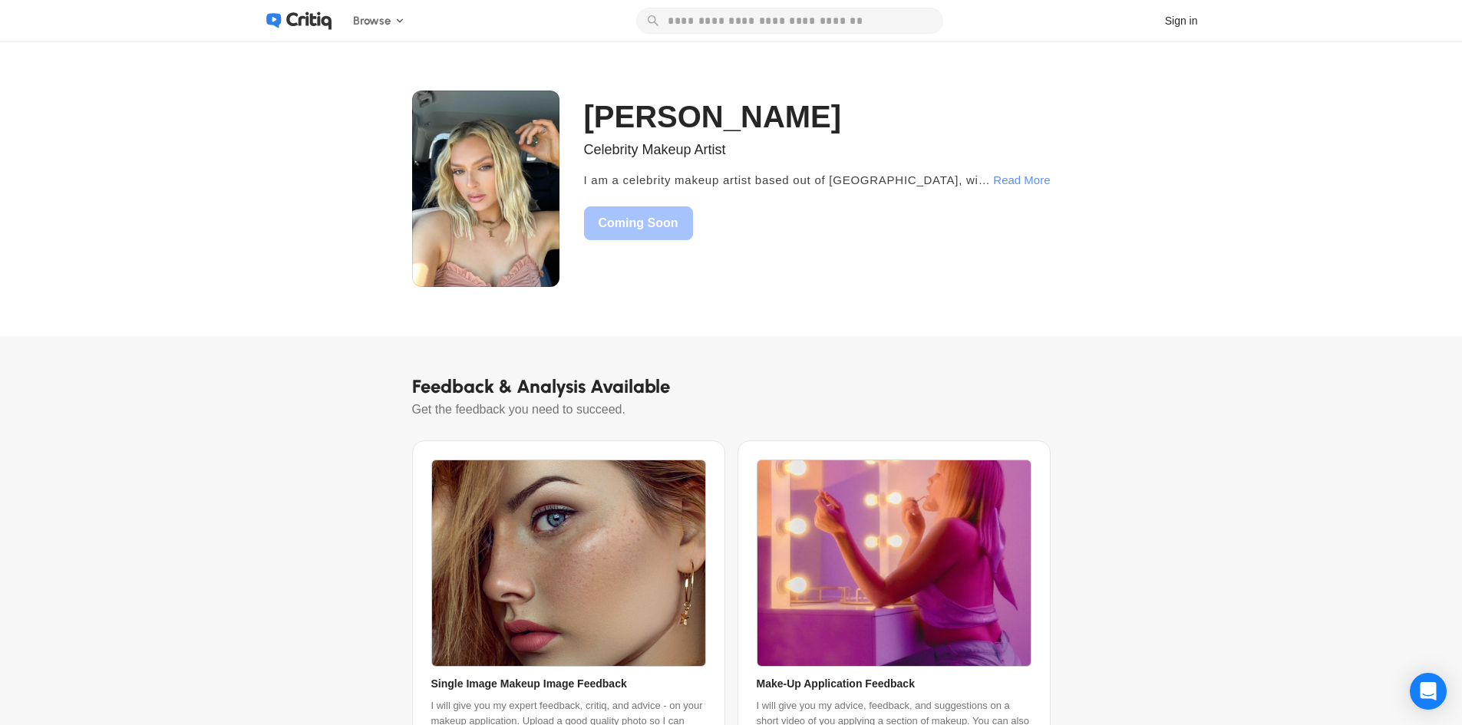 The height and width of the screenshot is (725, 1462). Describe the element at coordinates (371, 21) in the screenshot. I see `span: Browse` at that location.